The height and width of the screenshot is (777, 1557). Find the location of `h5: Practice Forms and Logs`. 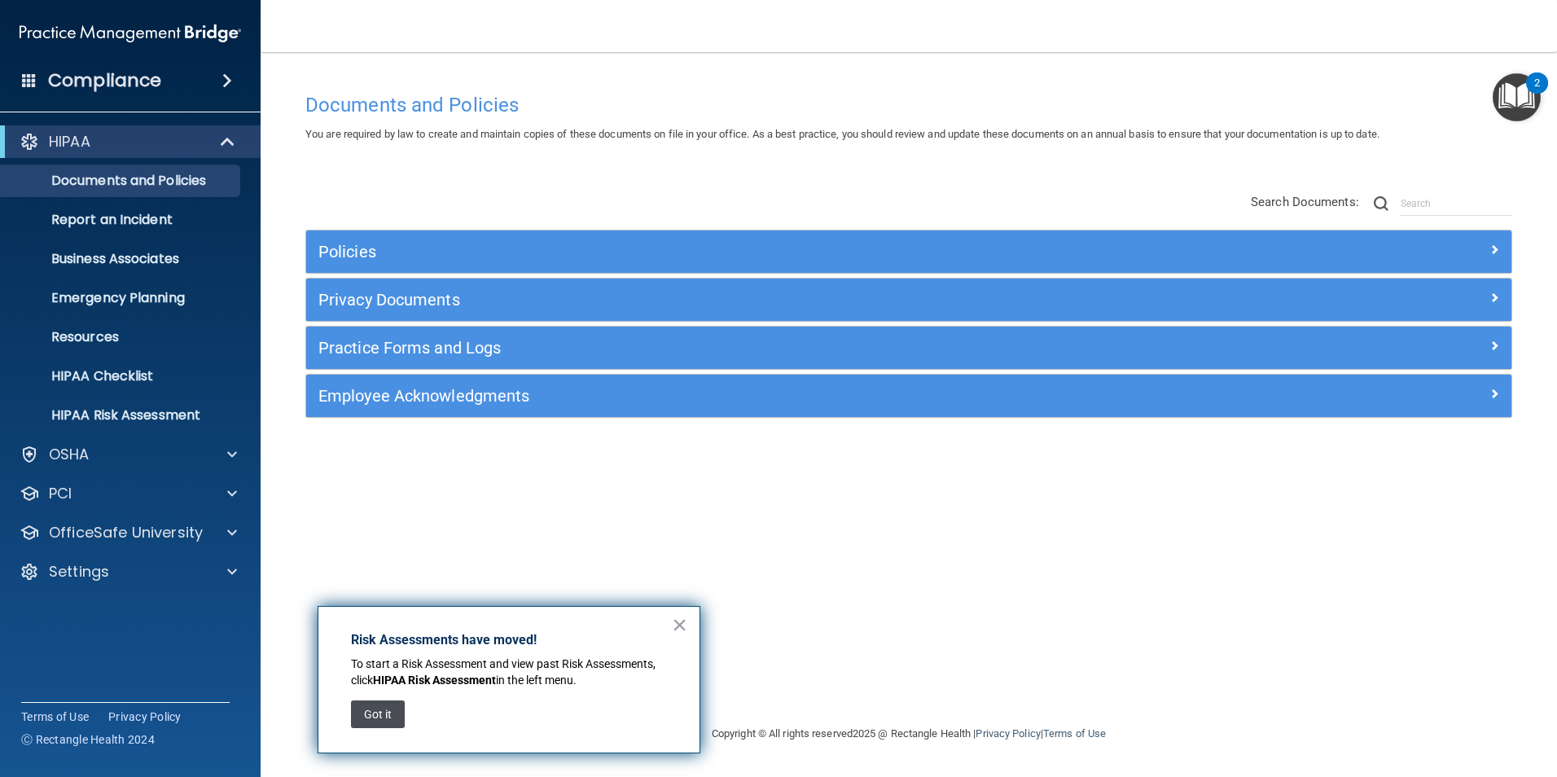

h5: Practice Forms and Logs is located at coordinates (758, 348).